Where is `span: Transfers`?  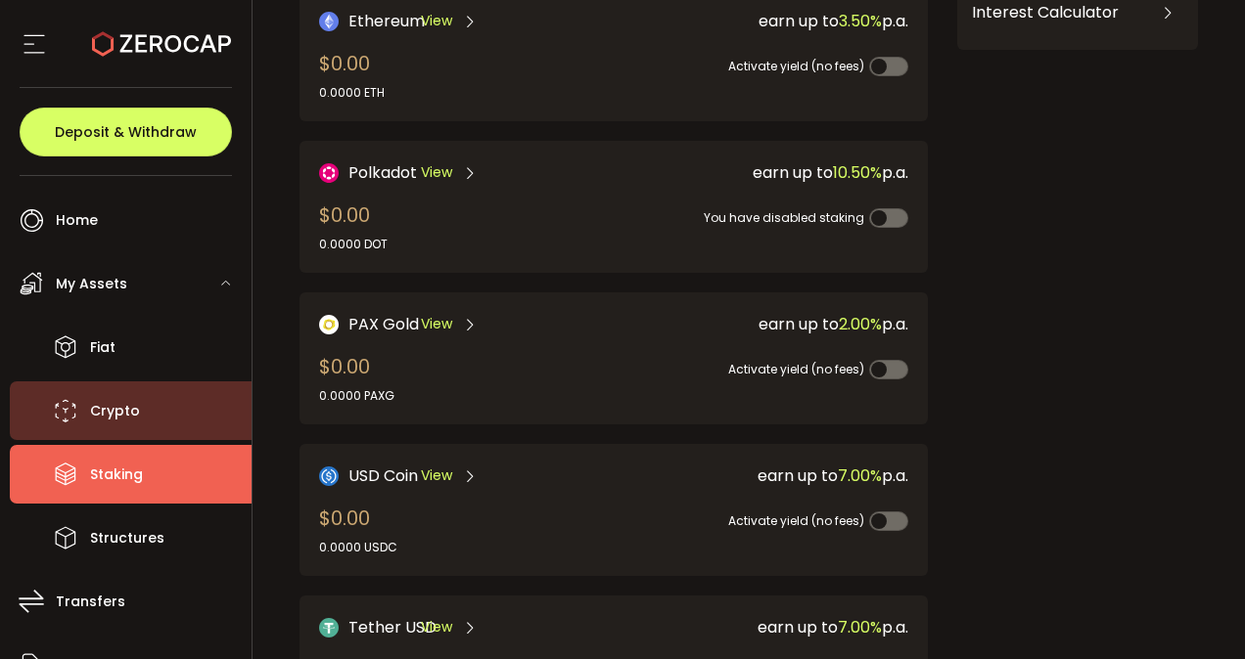 span: Transfers is located at coordinates (90, 602).